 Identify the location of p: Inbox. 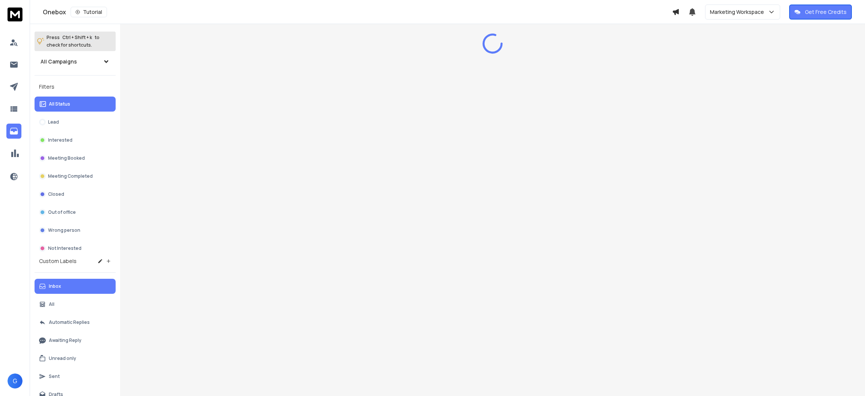
(55, 286).